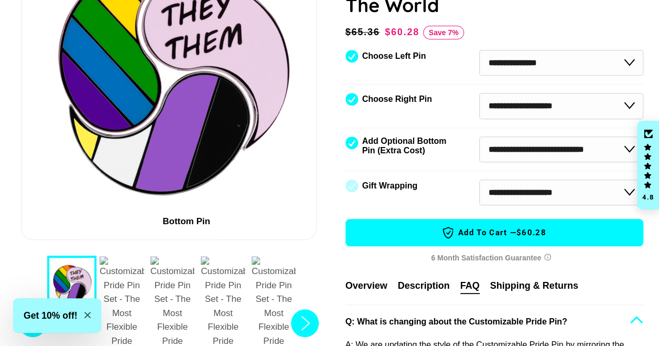  What do you see at coordinates (495, 232) in the screenshot?
I see `button: Add to Cart —$60.28` at bounding box center [495, 232].